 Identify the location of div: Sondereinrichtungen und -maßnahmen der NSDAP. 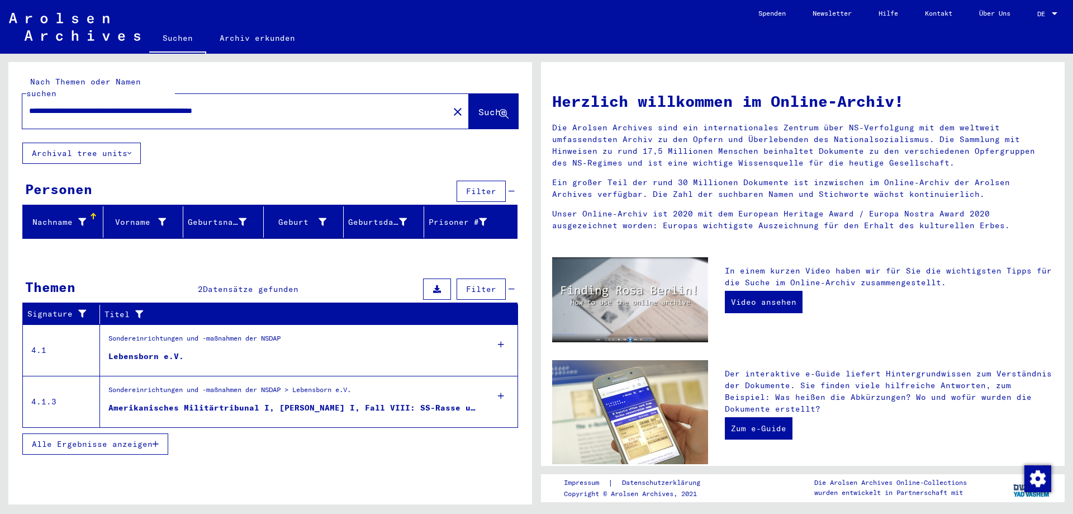
(194, 341).